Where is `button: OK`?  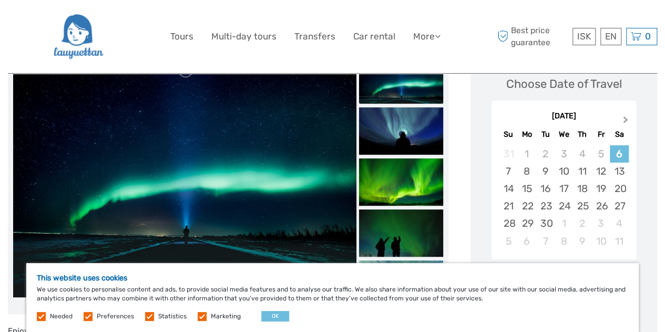
button: OK is located at coordinates (275, 316).